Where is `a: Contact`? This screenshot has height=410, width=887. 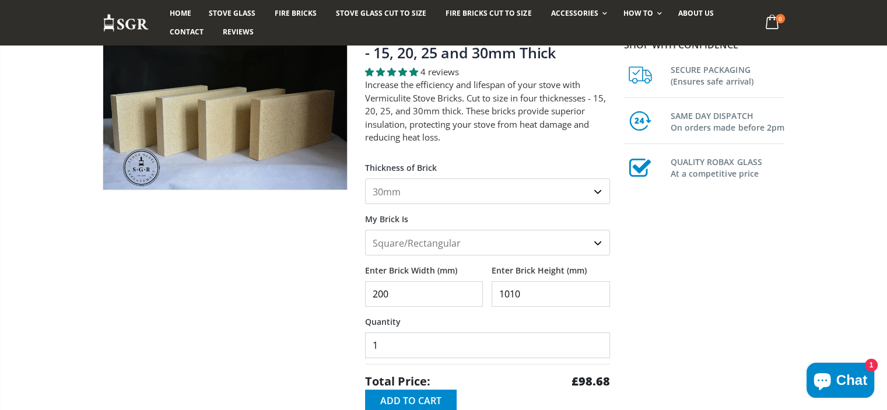 a: Contact is located at coordinates (187, 32).